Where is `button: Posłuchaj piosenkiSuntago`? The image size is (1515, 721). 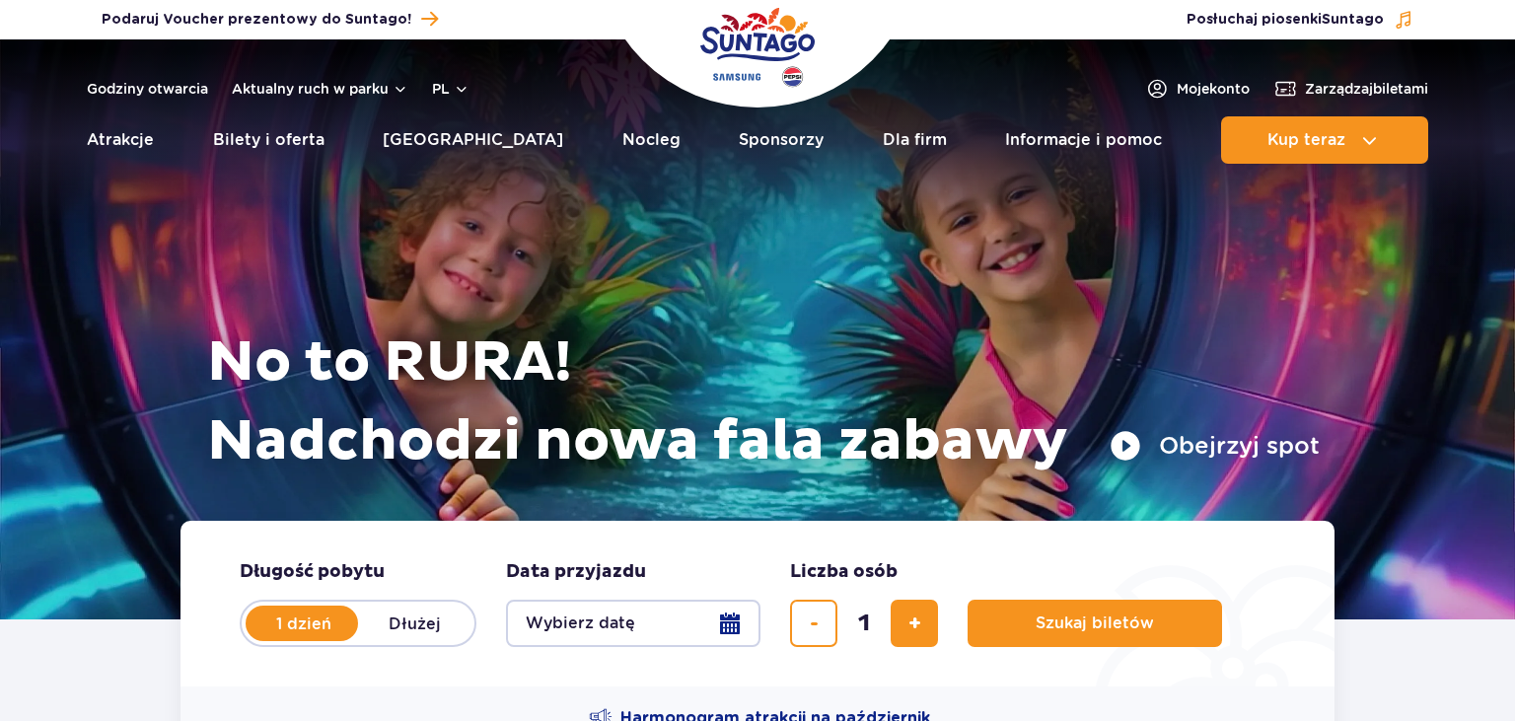 button: Posłuchaj piosenkiSuntago is located at coordinates (1300, 20).